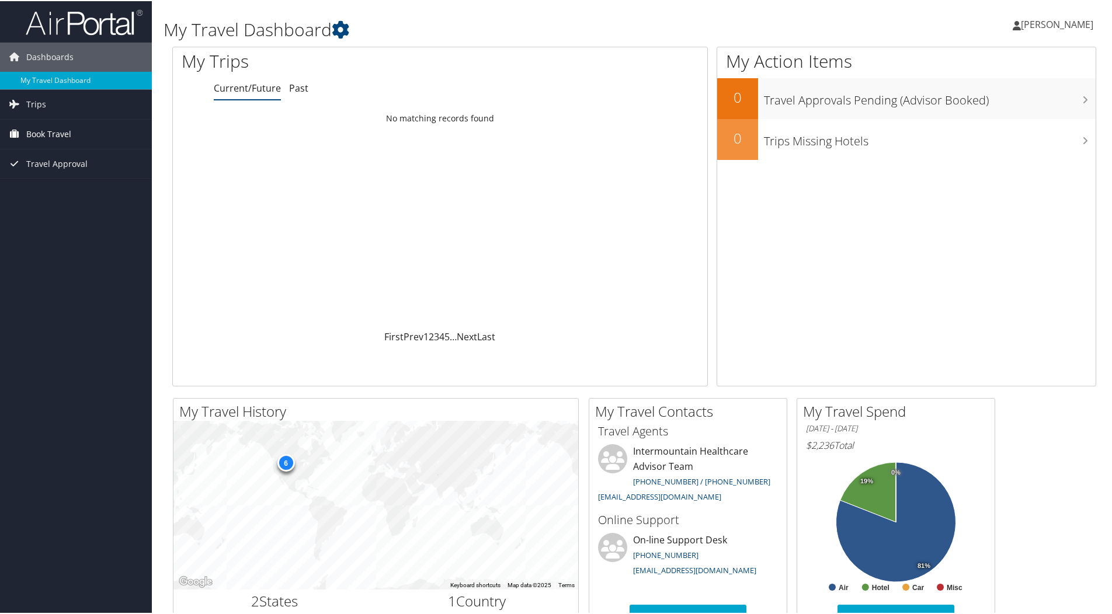 The image size is (1112, 614). Describe the element at coordinates (50, 56) in the screenshot. I see `span: Dashboards` at that location.